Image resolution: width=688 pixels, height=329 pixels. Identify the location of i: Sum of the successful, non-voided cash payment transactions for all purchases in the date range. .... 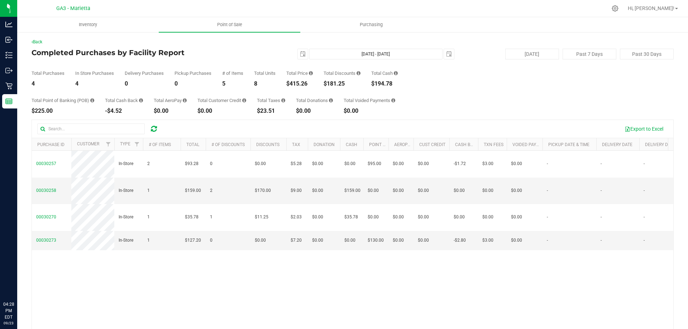
(396, 73).